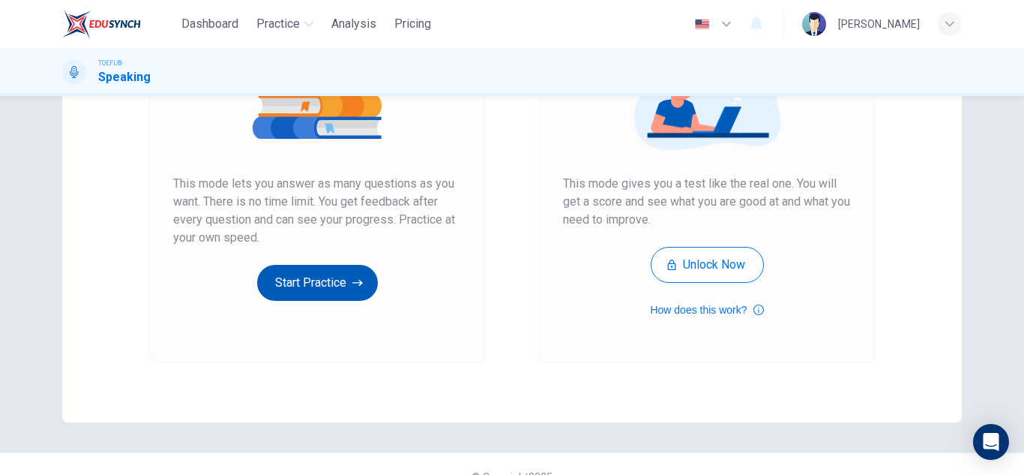 Image resolution: width=1024 pixels, height=475 pixels. What do you see at coordinates (354, 24) in the screenshot?
I see `span: Analysis` at bounding box center [354, 24].